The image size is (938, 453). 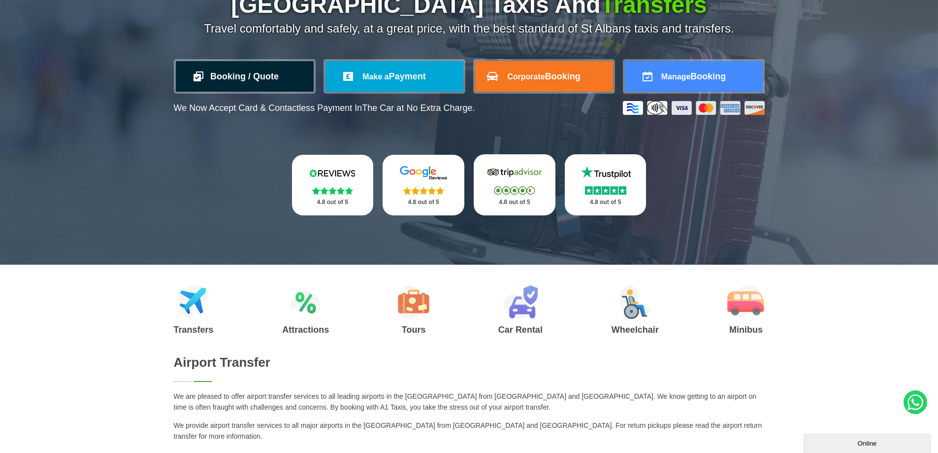 What do you see at coordinates (245, 76) in the screenshot?
I see `a: Booking / Quote` at bounding box center [245, 76].